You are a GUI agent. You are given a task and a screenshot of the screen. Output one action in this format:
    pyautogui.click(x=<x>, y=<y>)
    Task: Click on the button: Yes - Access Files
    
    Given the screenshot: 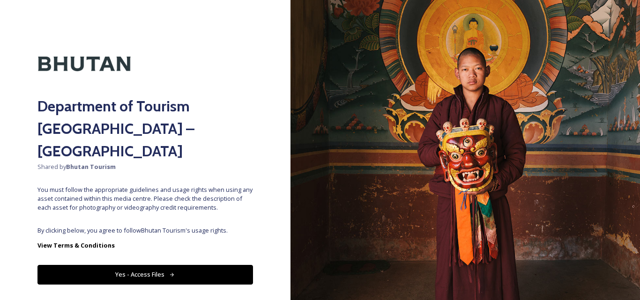 What is the action you would take?
    pyautogui.click(x=145, y=275)
    